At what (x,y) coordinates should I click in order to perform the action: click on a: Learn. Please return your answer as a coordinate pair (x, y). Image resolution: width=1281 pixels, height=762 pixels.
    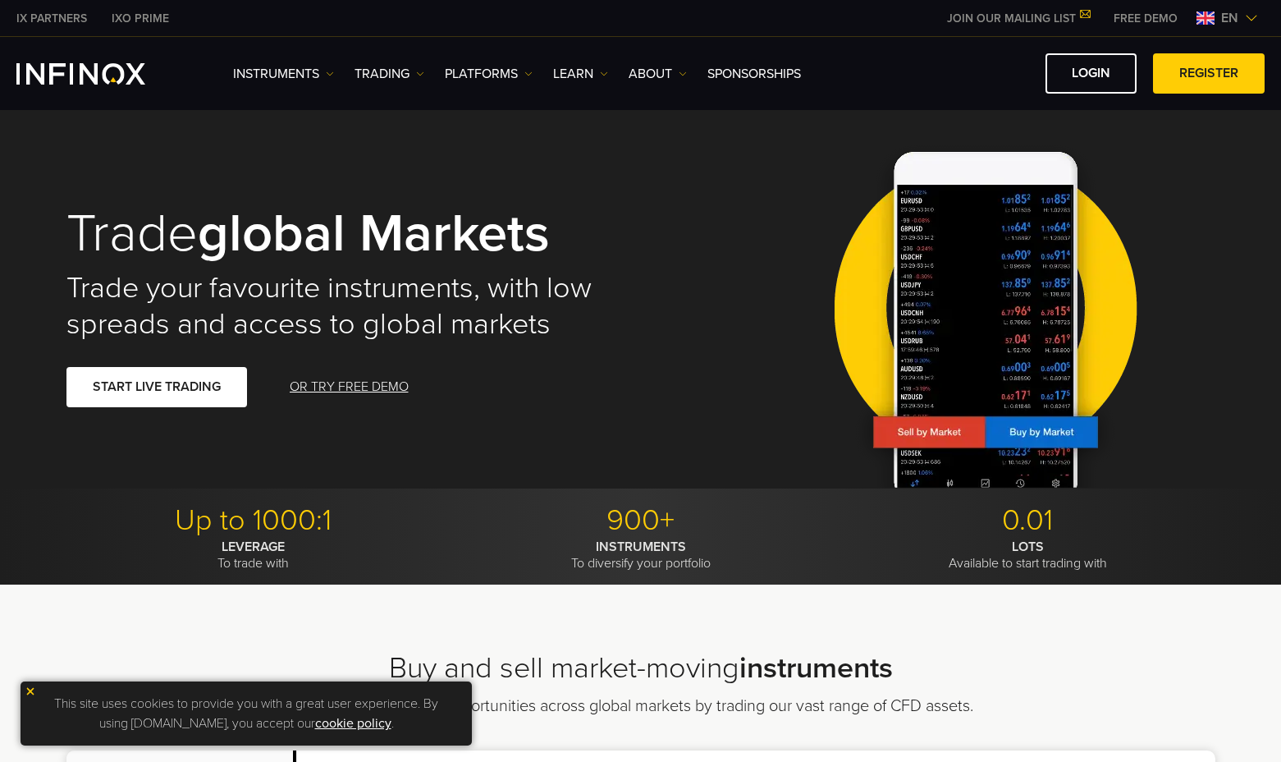
    Looking at the image, I should click on (580, 74).